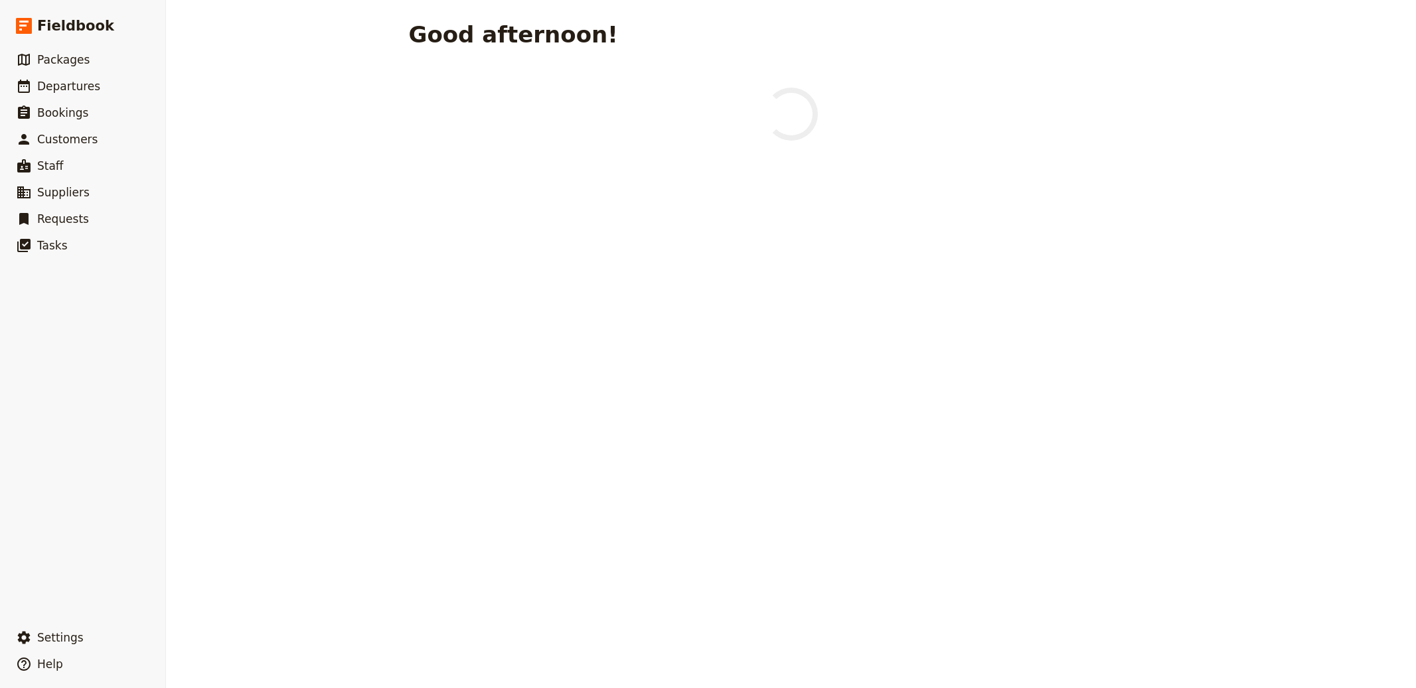 The height and width of the screenshot is (688, 1416). What do you see at coordinates (67, 139) in the screenshot?
I see `span: Customers` at bounding box center [67, 139].